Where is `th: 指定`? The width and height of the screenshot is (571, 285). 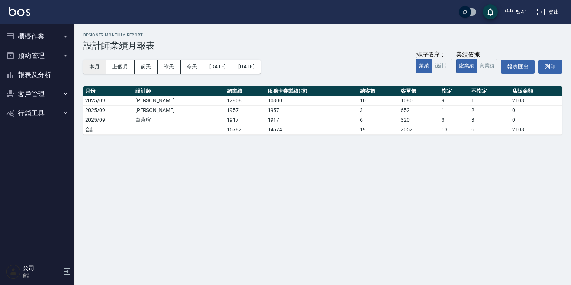
th: 指定 is located at coordinates (455, 91).